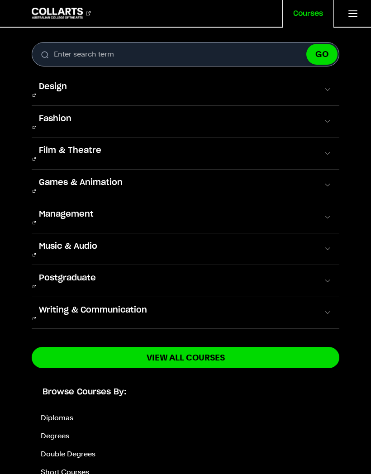 This screenshot has width=371, height=474. I want to click on span: Design, so click(53, 87).